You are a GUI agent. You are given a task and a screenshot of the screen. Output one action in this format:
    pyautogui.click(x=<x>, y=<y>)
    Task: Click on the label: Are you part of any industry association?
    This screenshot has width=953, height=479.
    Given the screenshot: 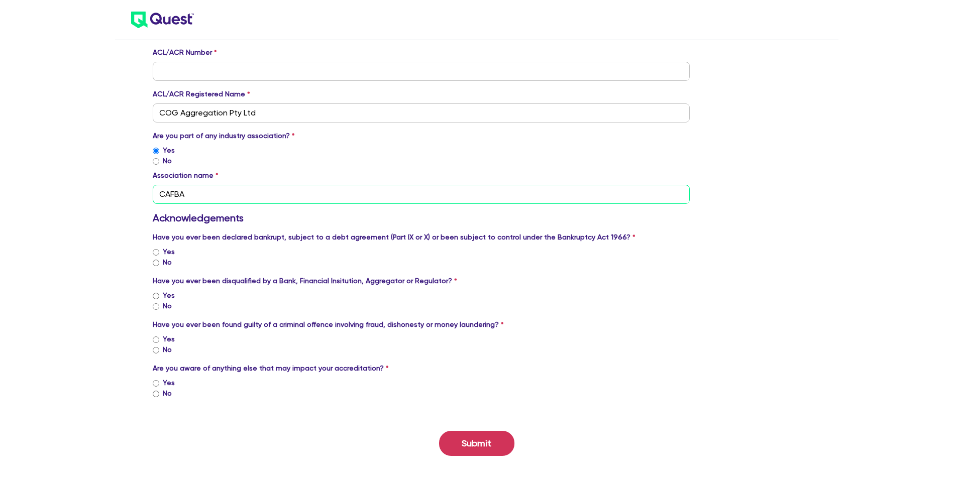 What is the action you would take?
    pyautogui.click(x=224, y=136)
    